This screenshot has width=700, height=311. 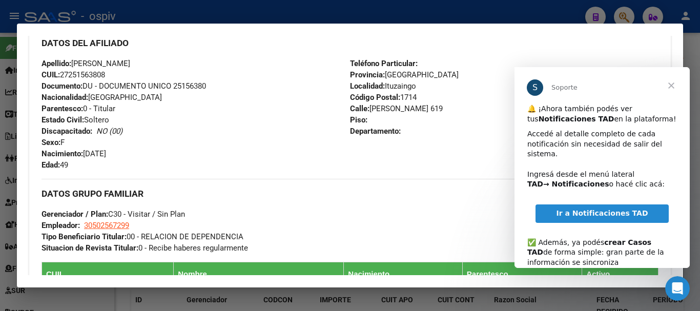 What do you see at coordinates (67, 131) in the screenshot?
I see `strong: Discapacitado:` at bounding box center [67, 131].